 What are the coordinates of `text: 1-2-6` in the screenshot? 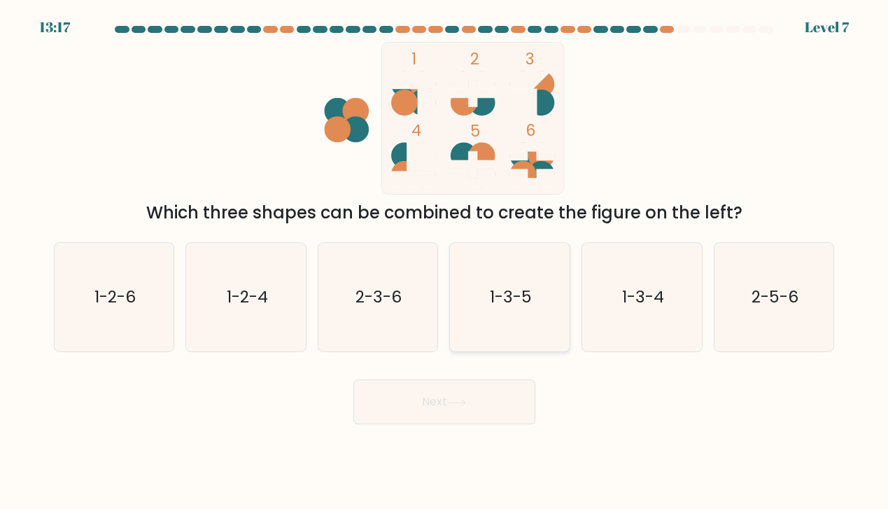 It's located at (115, 297).